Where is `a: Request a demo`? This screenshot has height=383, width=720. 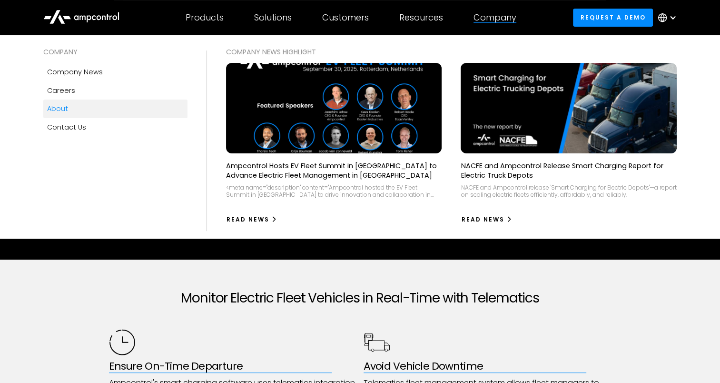 a: Request a demo is located at coordinates (613, 17).